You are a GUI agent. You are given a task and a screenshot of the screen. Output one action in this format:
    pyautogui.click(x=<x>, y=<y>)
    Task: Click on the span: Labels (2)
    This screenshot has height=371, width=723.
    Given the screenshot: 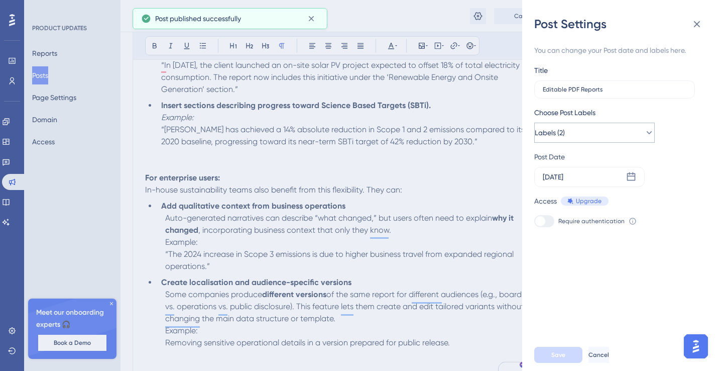 What is the action you would take?
    pyautogui.click(x=550, y=133)
    